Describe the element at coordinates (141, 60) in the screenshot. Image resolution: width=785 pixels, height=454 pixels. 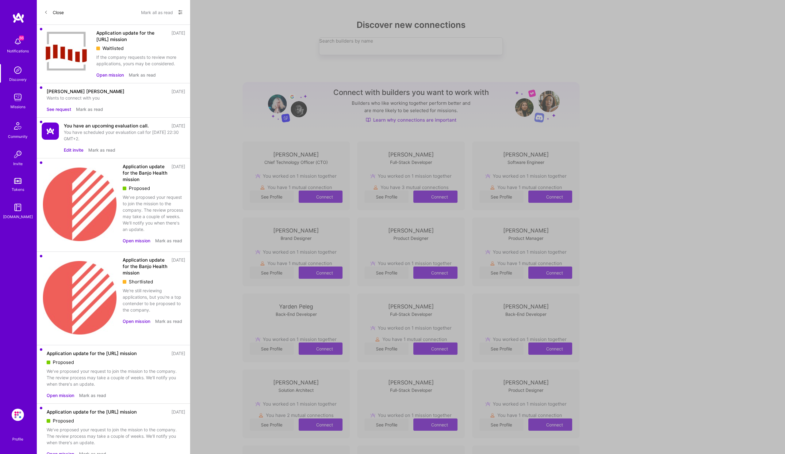
I see `div: If the company requests to review more applications, yours may be considered.` at that location.